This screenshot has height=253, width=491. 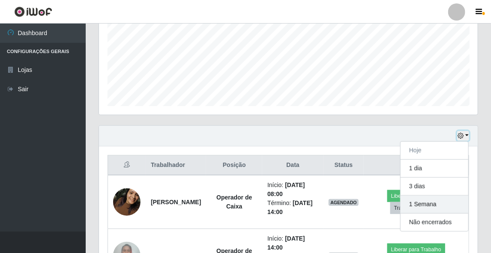 I want to click on th: Opções, so click(x=416, y=165).